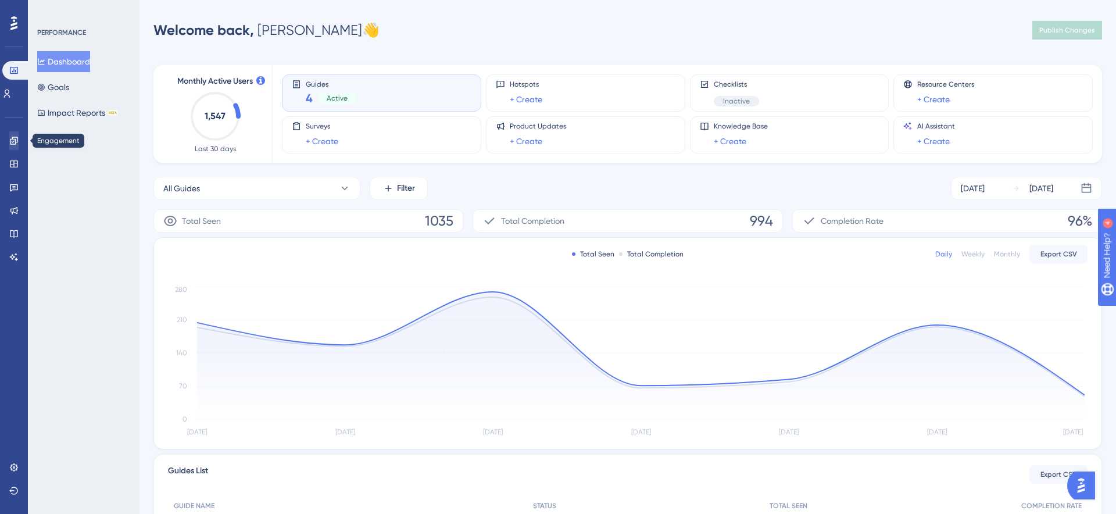 The width and height of the screenshot is (1116, 514). Describe the element at coordinates (1067, 30) in the screenshot. I see `span: Publish Changes` at that location.